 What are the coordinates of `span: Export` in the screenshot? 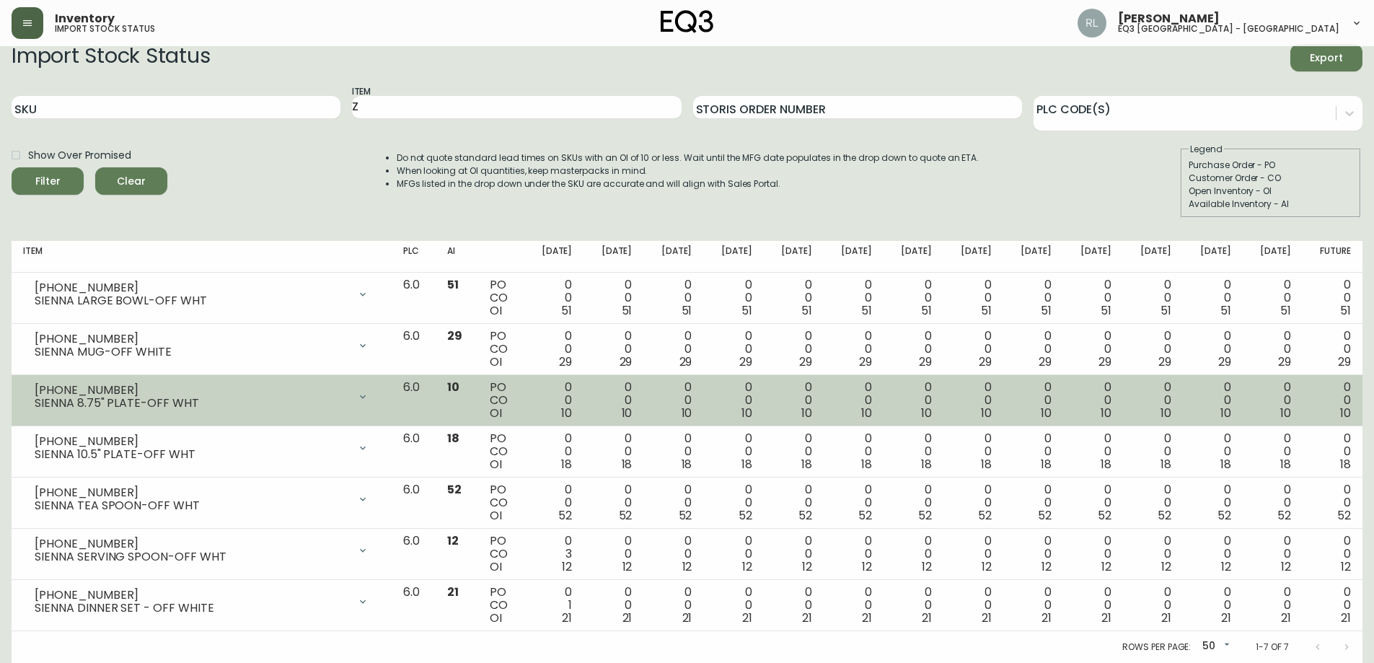 It's located at (1327, 58).